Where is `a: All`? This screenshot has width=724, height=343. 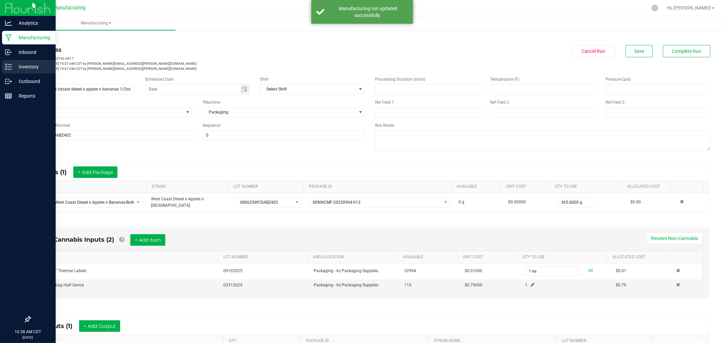
a: All is located at coordinates (591, 271).